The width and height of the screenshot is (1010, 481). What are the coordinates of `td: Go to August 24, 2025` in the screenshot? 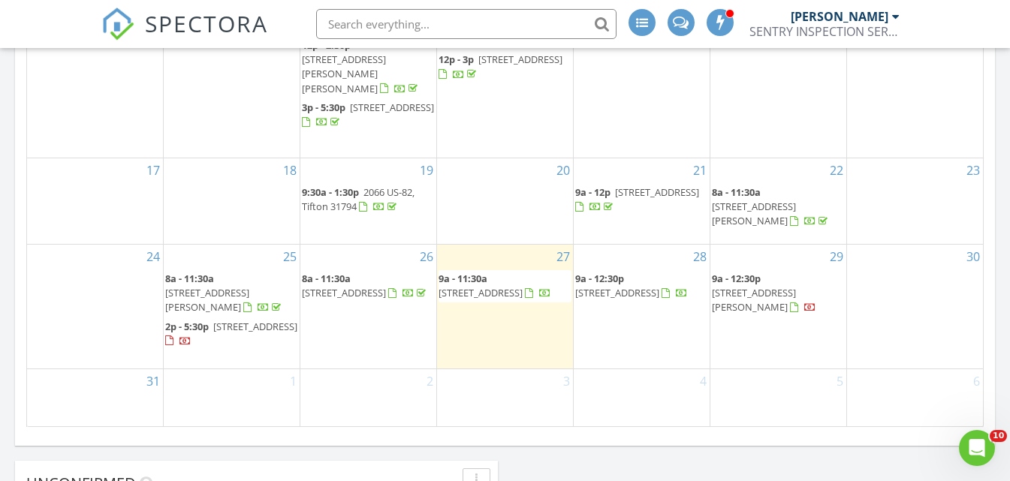 It's located at (95, 306).